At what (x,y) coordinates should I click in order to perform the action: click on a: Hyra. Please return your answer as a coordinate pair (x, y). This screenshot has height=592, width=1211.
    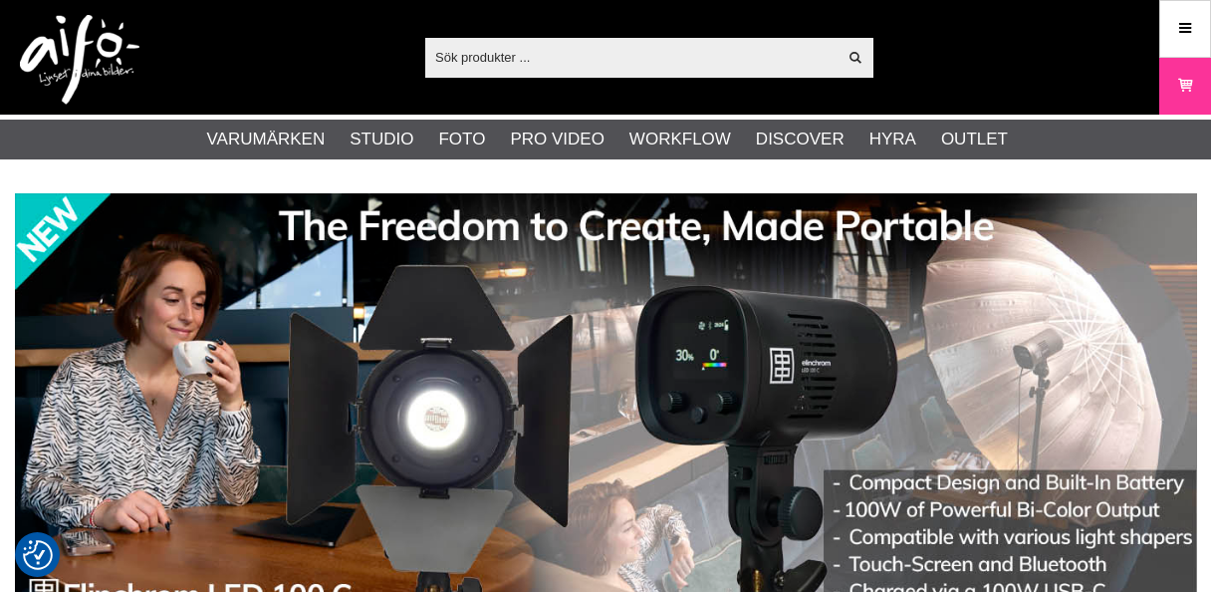
    Looking at the image, I should click on (892, 139).